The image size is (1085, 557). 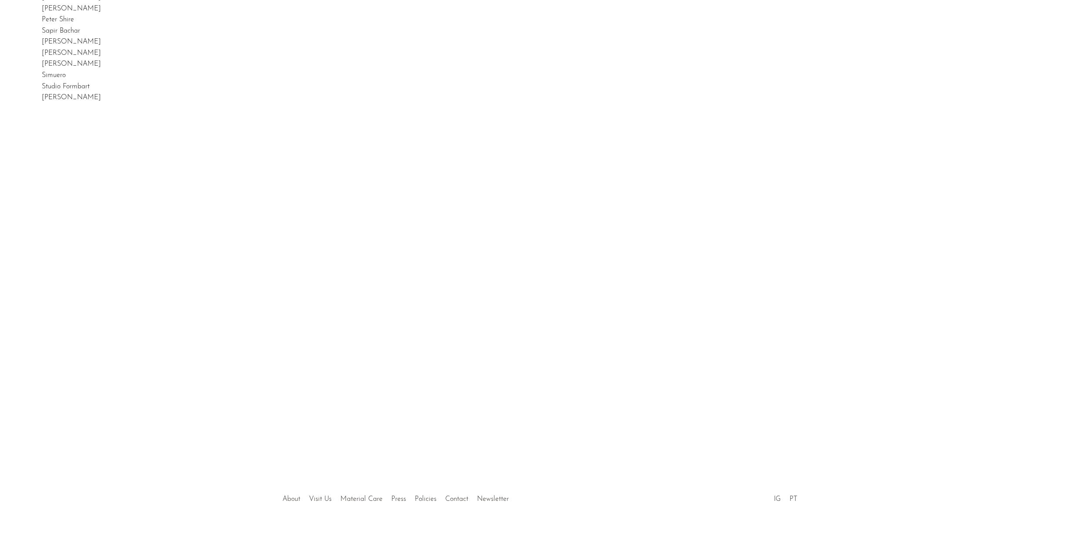 I want to click on a: Policies, so click(x=426, y=499).